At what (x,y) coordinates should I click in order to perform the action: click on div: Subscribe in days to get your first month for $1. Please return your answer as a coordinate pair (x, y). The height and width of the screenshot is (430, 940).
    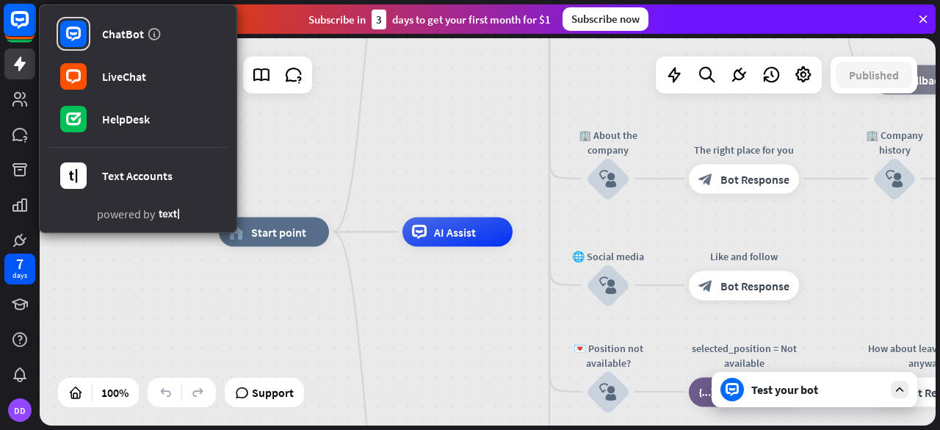
    Looking at the image, I should click on (430, 19).